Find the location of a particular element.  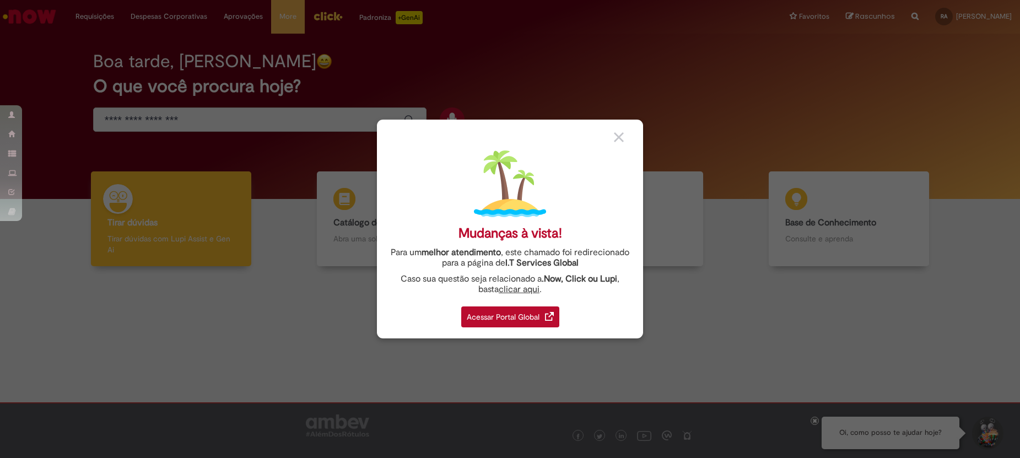

a: I.T Services Global is located at coordinates (541, 259).